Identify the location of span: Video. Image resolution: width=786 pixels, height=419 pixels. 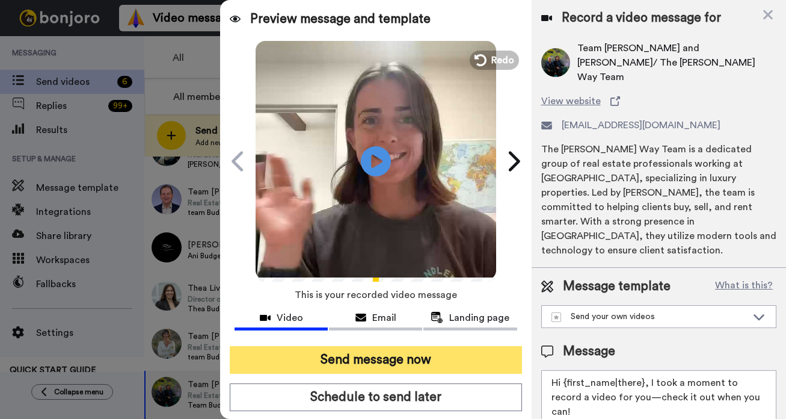
(290, 318).